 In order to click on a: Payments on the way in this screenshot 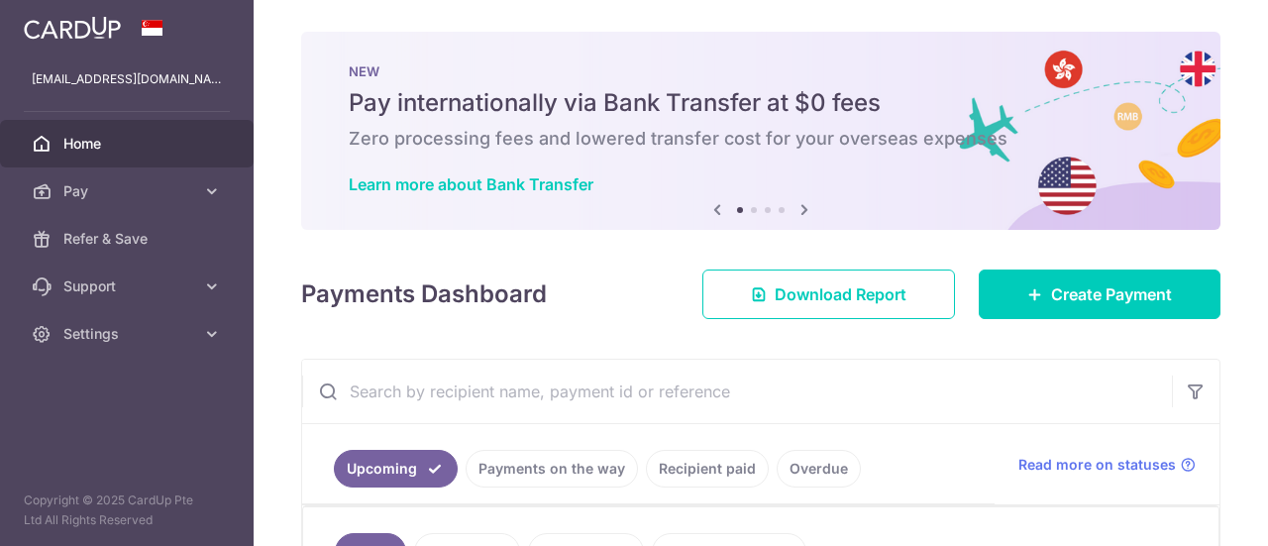, I will do `click(552, 469)`.